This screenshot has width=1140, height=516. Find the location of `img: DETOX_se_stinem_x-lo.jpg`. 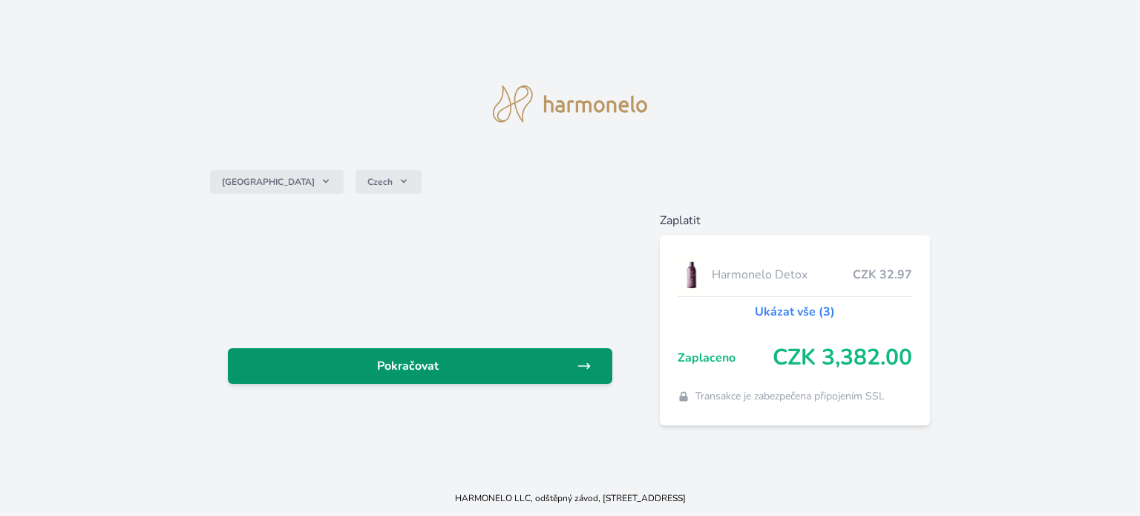

img: DETOX_se_stinem_x-lo.jpg is located at coordinates (692, 275).